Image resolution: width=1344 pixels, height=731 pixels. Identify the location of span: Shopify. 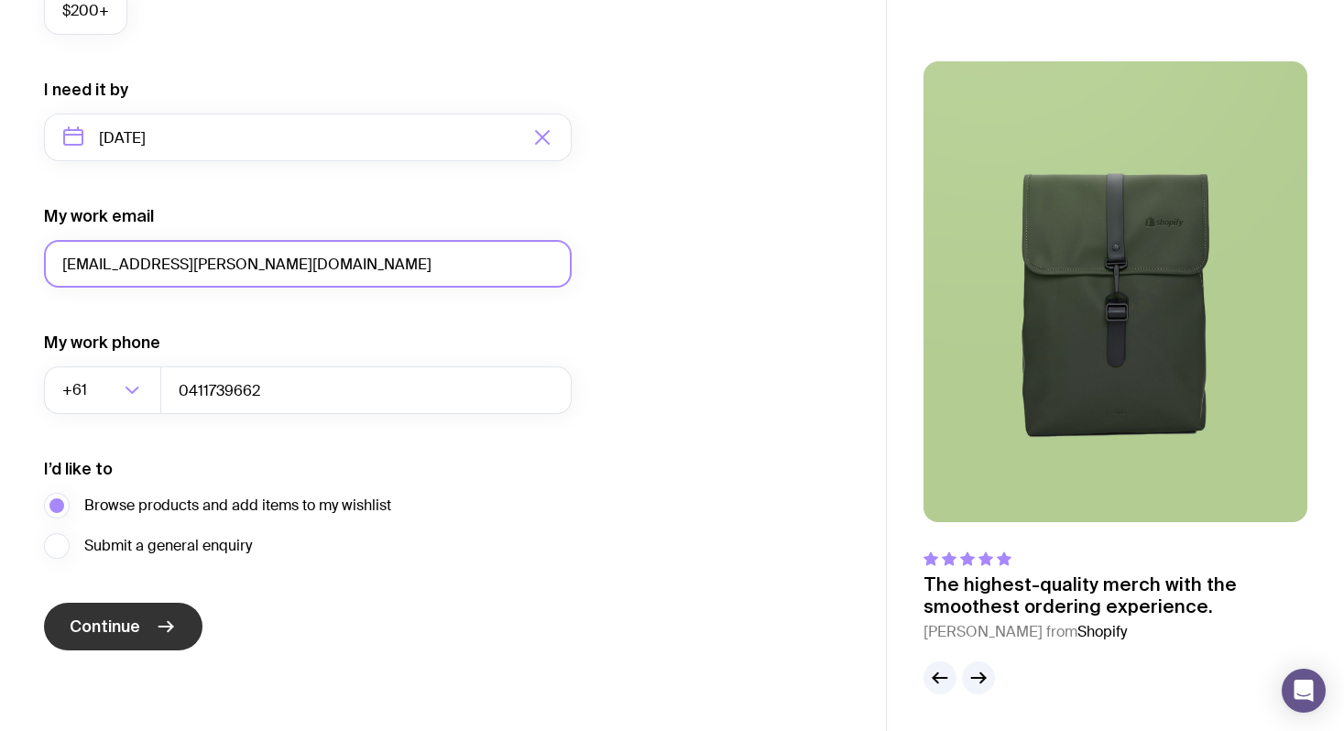
(1102, 631).